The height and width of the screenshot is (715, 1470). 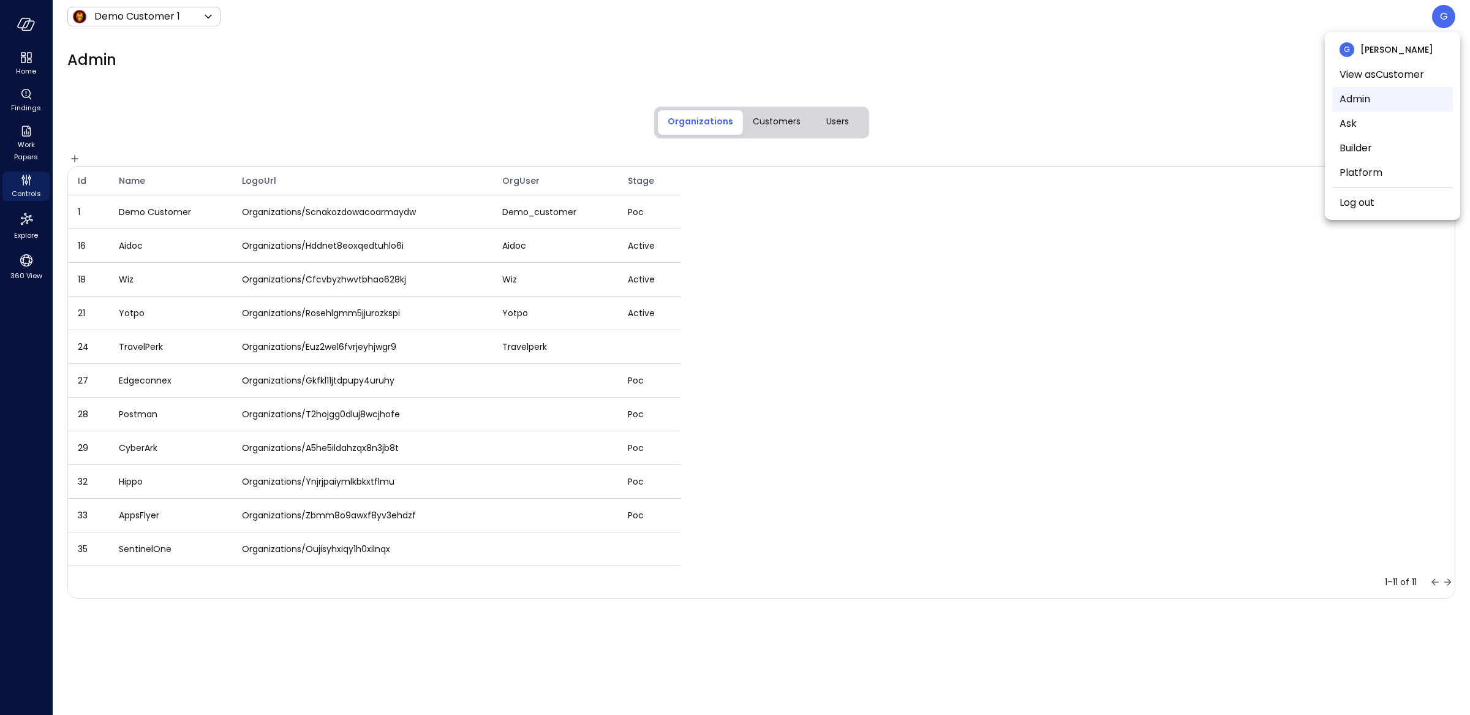 What do you see at coordinates (1392, 75) in the screenshot?
I see `li: View as Customer` at bounding box center [1392, 75].